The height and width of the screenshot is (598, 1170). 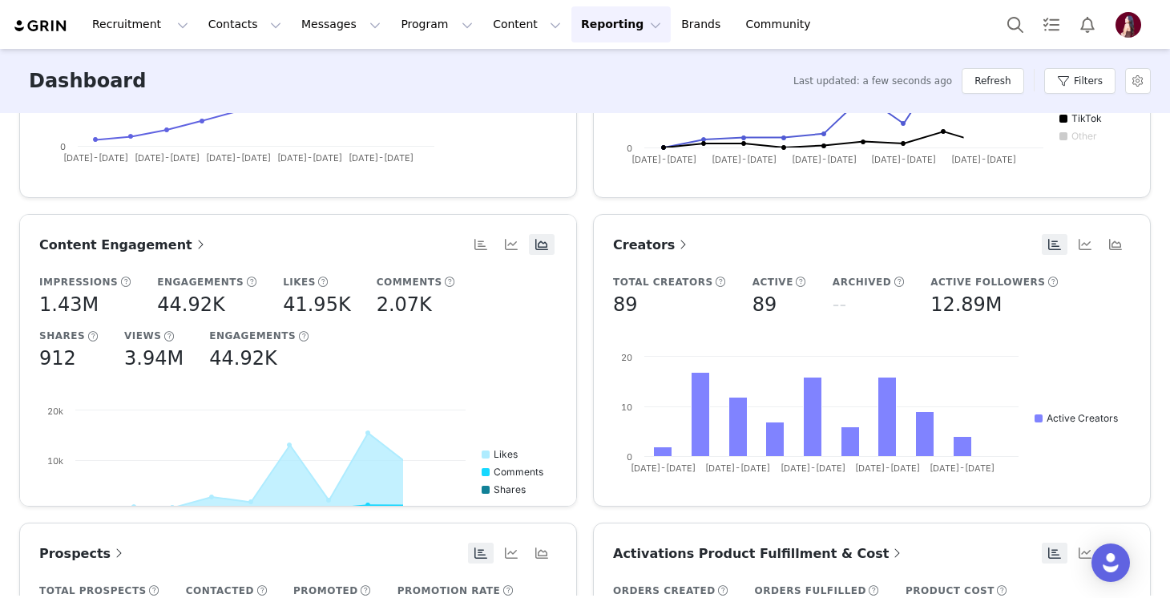 What do you see at coordinates (55, 411) in the screenshot?
I see `text: 20k` at bounding box center [55, 411].